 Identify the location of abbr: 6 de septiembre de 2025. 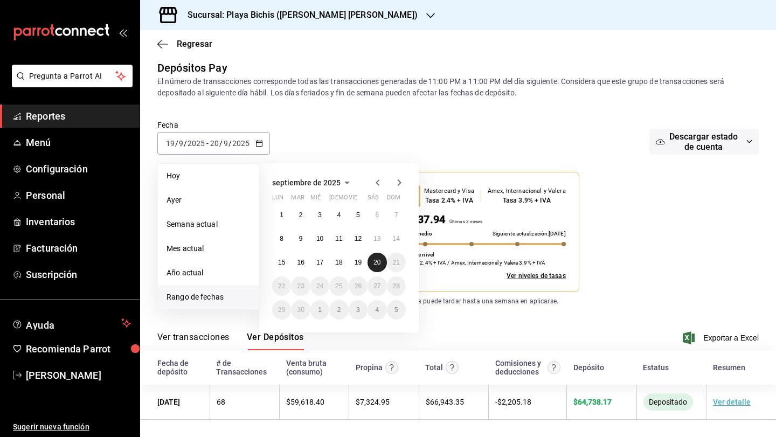
(377, 215).